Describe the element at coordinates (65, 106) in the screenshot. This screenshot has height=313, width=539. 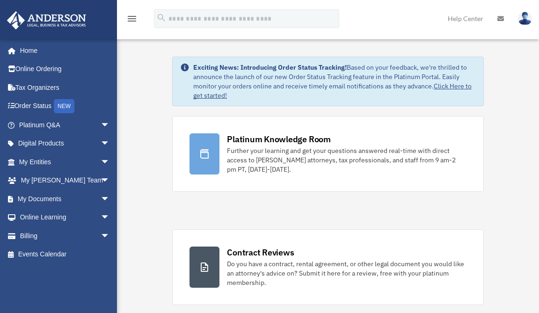
I see `a: Order StatusNEW` at that location.